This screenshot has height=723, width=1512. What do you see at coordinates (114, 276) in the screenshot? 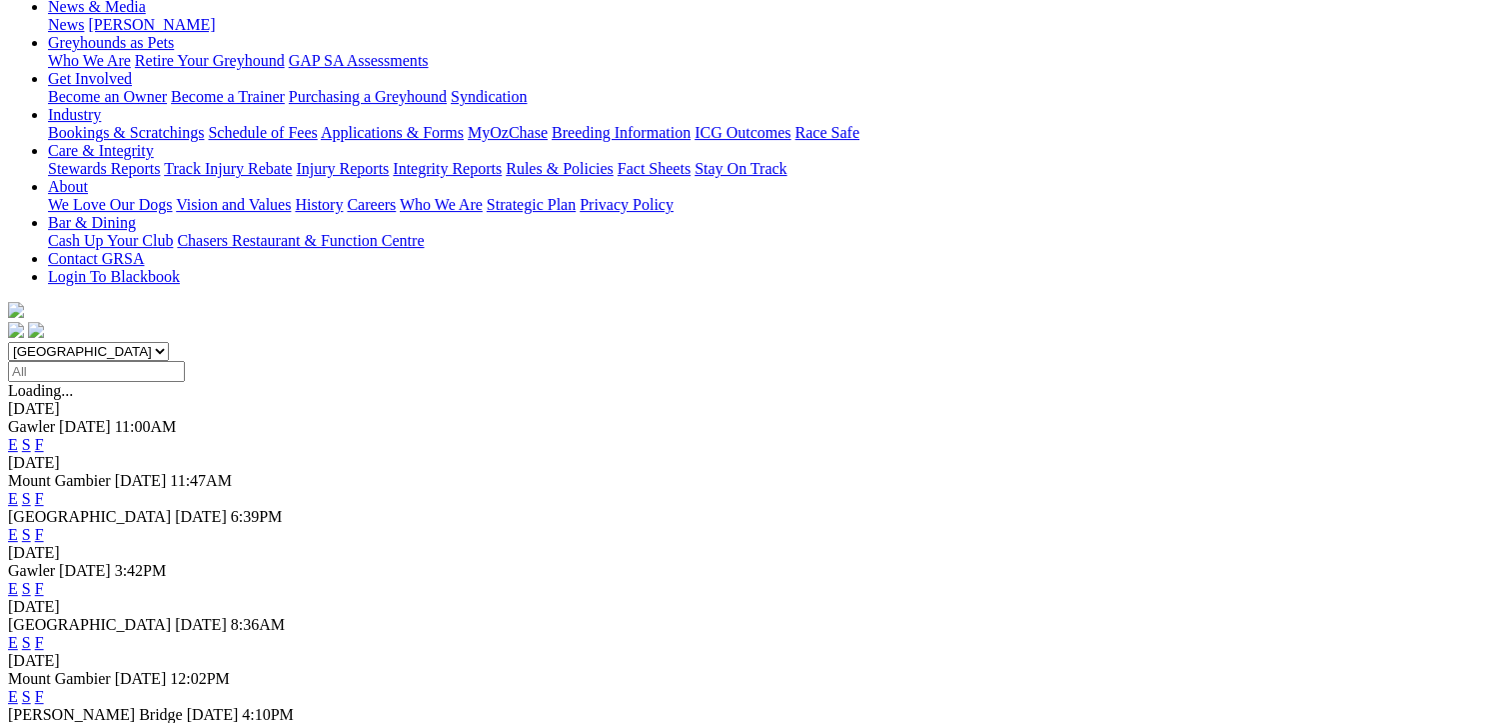
I see `a: Login To Blackbook` at bounding box center [114, 276].